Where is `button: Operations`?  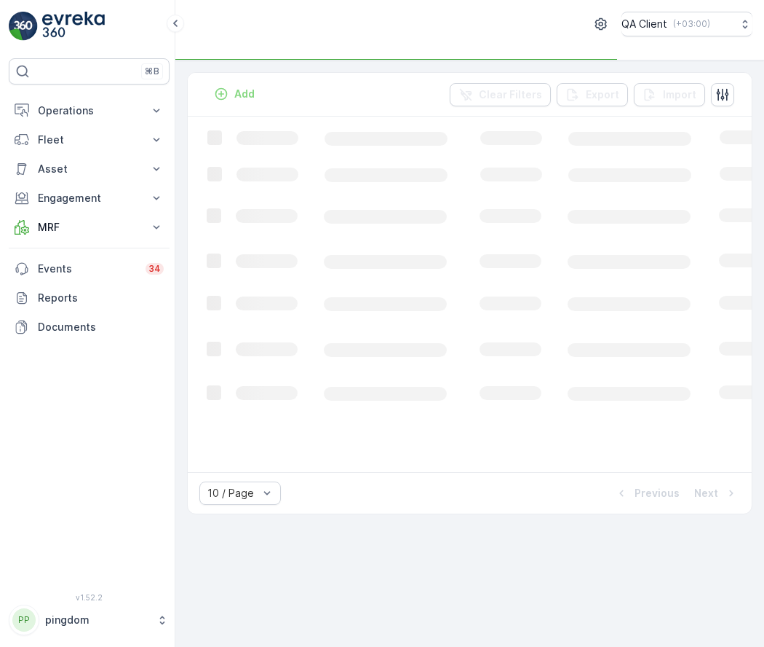
button: Operations is located at coordinates (89, 111).